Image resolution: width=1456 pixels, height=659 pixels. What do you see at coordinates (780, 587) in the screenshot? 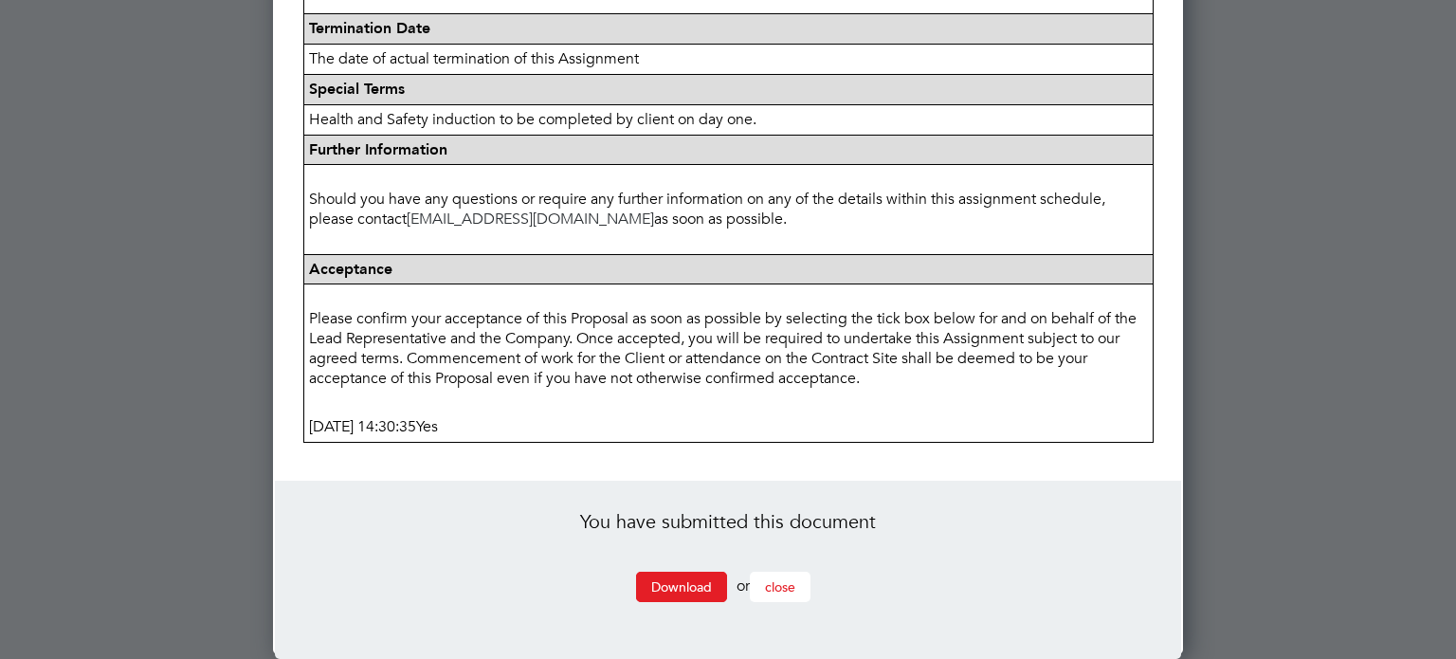
I see `span: close` at bounding box center [780, 587].